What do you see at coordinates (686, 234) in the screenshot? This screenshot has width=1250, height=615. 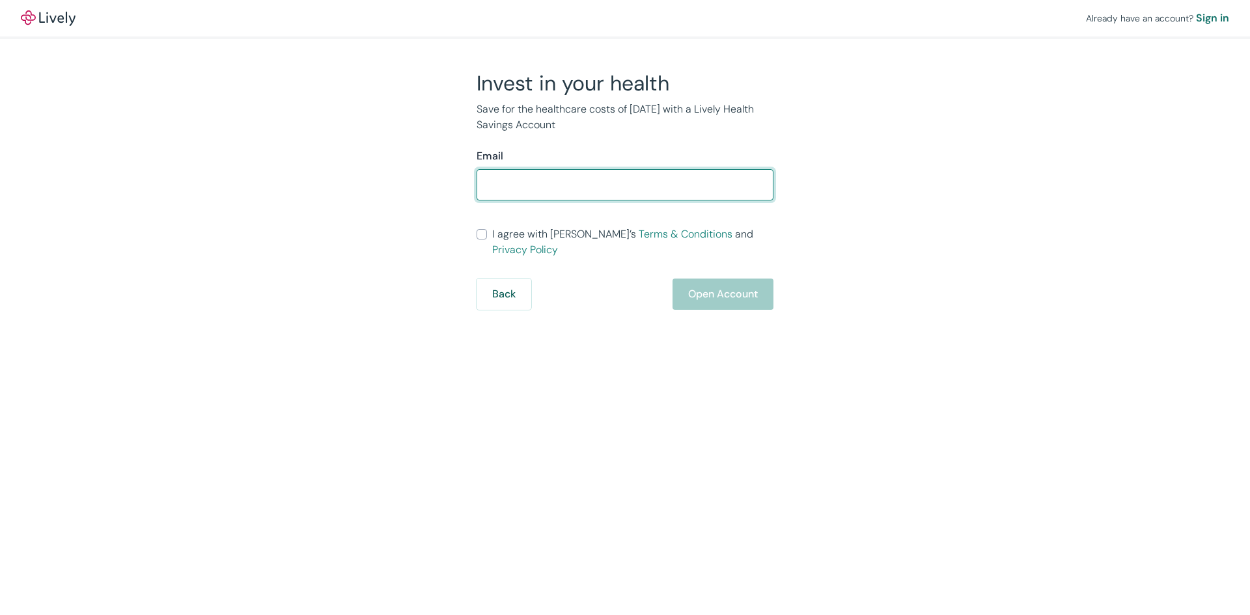 I see `a: Terms & Conditions` at bounding box center [686, 234].